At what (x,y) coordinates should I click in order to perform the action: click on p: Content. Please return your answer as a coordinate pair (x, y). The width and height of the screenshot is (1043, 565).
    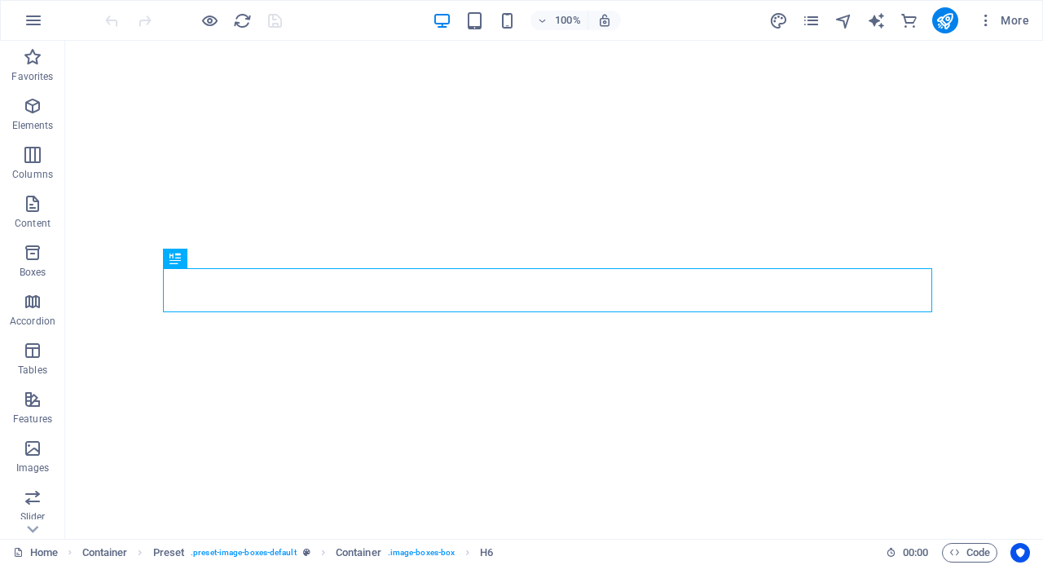
    Looking at the image, I should click on (33, 223).